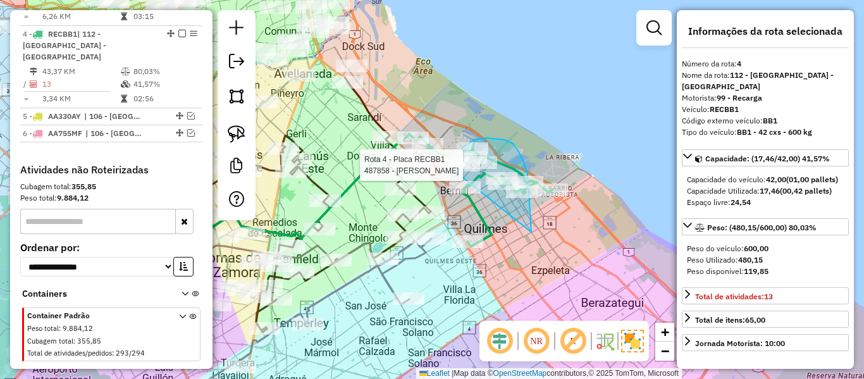  I want to click on div: Atividade não roteirizada - emanuel alndaburu, so click(313, 32).